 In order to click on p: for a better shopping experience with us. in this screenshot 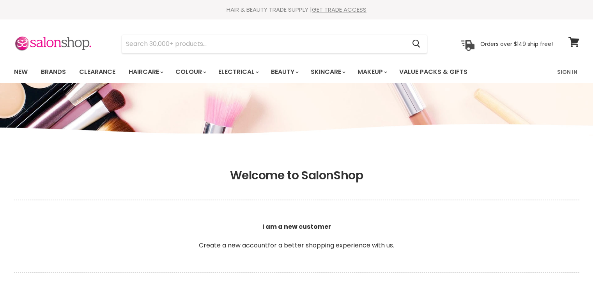, I will do `click(296, 236)`.